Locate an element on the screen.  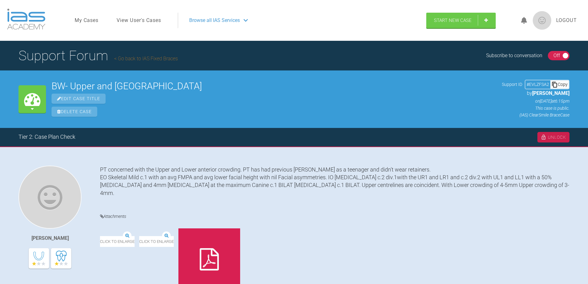
a: Go back to IAS Fixed Braces is located at coordinates (146, 58).